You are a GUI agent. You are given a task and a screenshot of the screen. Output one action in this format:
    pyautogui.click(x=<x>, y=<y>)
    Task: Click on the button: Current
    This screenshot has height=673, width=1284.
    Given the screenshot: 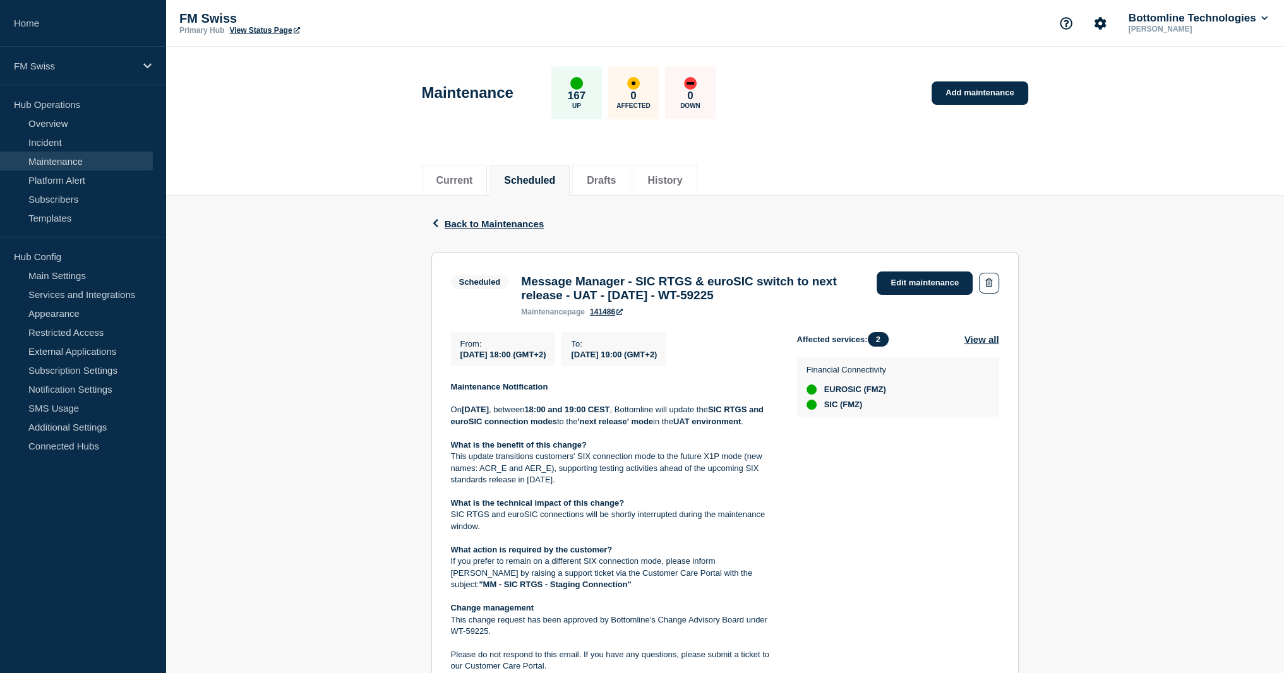 What is the action you would take?
    pyautogui.click(x=455, y=181)
    